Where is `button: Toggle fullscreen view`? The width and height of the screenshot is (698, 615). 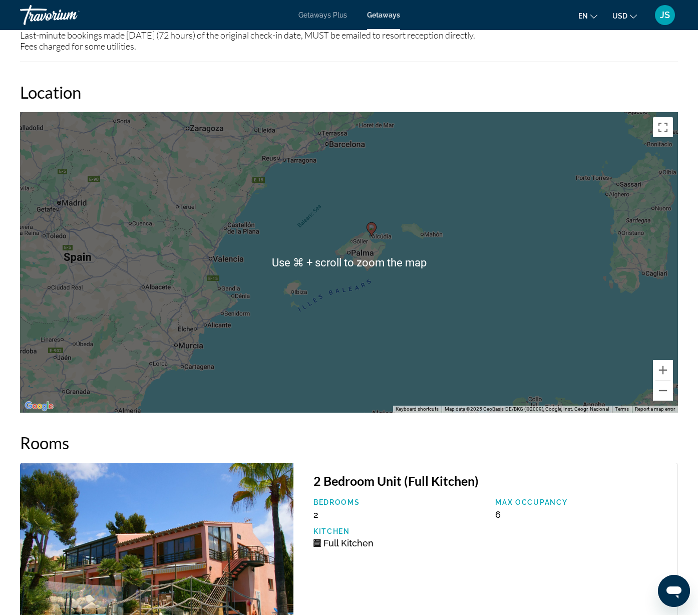 button: Toggle fullscreen view is located at coordinates (663, 127).